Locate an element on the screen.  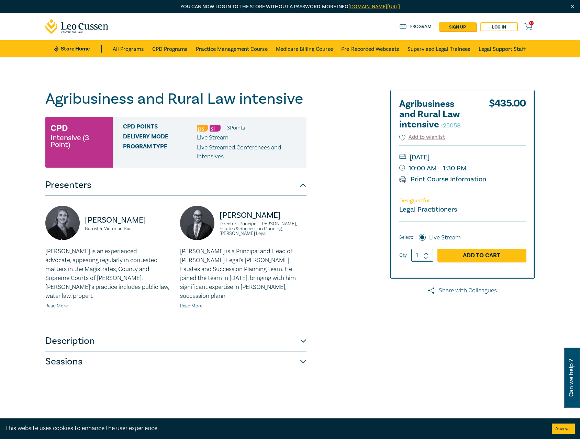
a: Print Course Information is located at coordinates (442, 179).